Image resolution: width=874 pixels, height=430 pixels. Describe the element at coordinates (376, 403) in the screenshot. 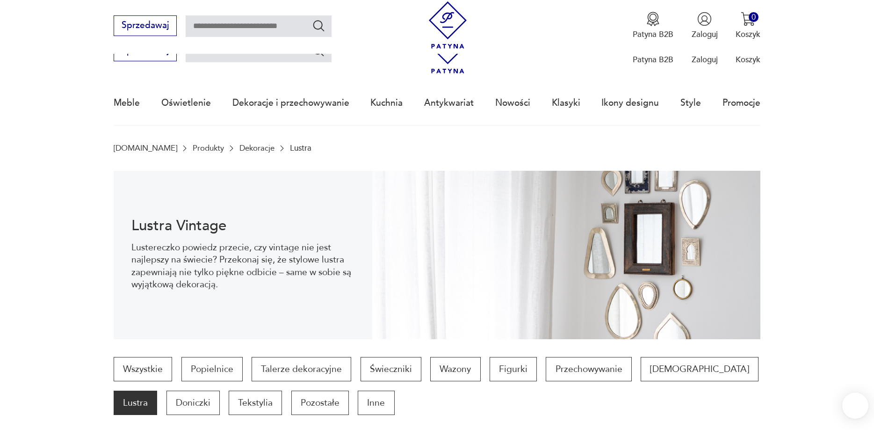

I see `a: Inne` at that location.